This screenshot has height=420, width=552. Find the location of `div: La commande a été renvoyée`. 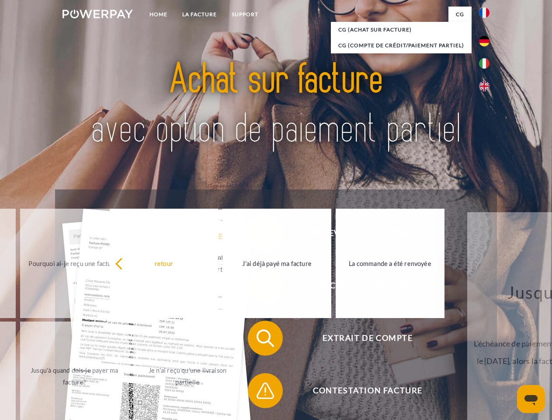

div: La commande a été renvoyée is located at coordinates (390, 263).